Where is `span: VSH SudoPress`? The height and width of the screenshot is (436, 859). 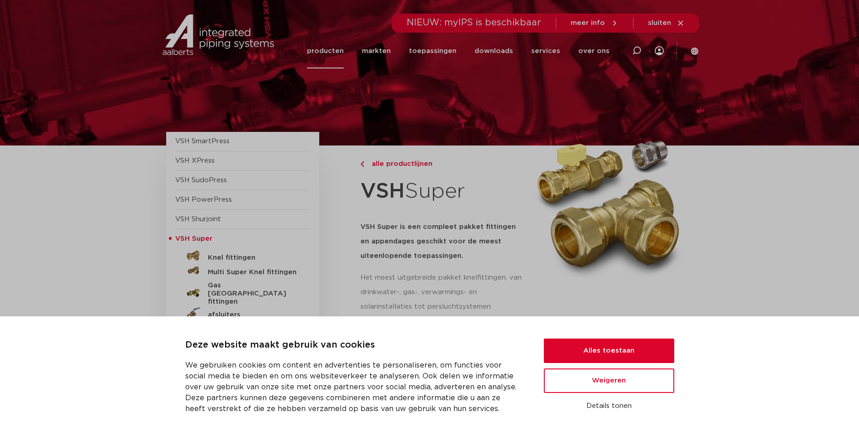 span: VSH SudoPress is located at coordinates (201, 180).